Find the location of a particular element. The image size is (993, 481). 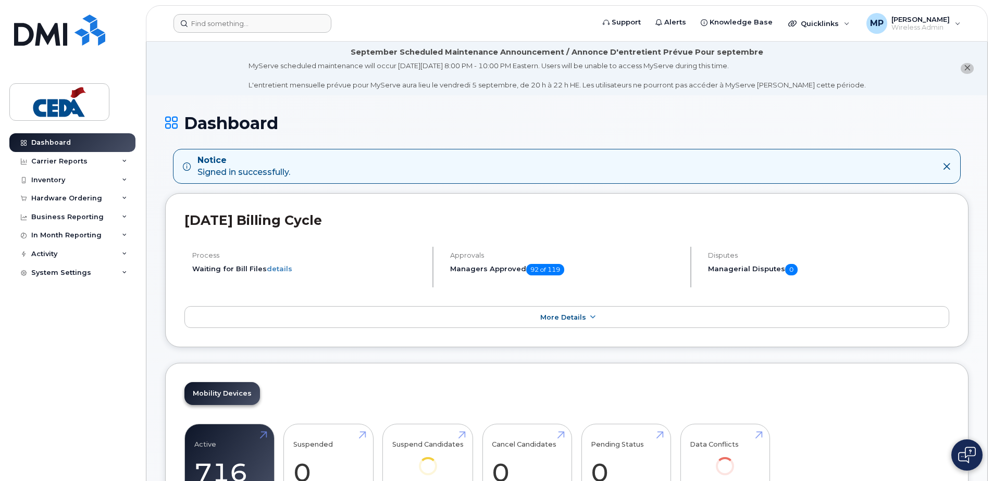

img: Open chat is located at coordinates (967, 455).